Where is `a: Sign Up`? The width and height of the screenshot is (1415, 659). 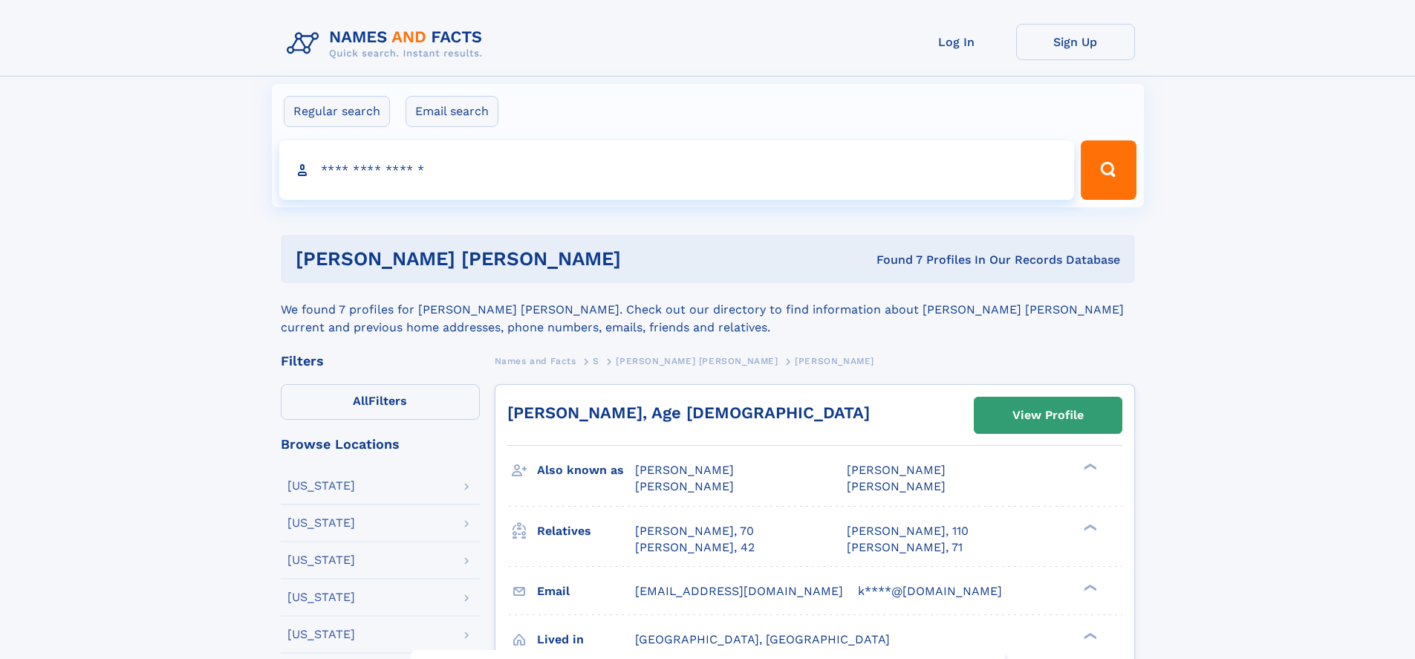
a: Sign Up is located at coordinates (1076, 42).